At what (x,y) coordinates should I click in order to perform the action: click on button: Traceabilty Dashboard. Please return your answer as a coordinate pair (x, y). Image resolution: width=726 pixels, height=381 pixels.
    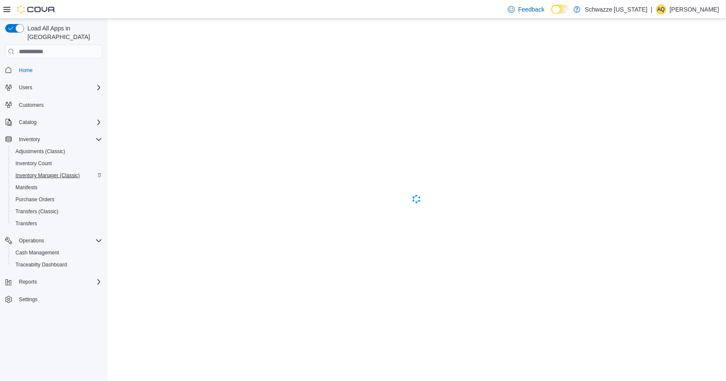
    Looking at the image, I should click on (57, 265).